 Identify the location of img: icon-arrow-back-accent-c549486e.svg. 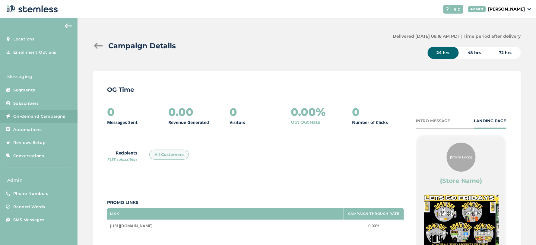
(68, 26).